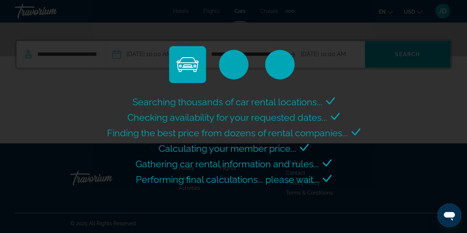 The height and width of the screenshot is (233, 467). I want to click on span: Finding the best price from dozens of rental companies..., so click(227, 133).